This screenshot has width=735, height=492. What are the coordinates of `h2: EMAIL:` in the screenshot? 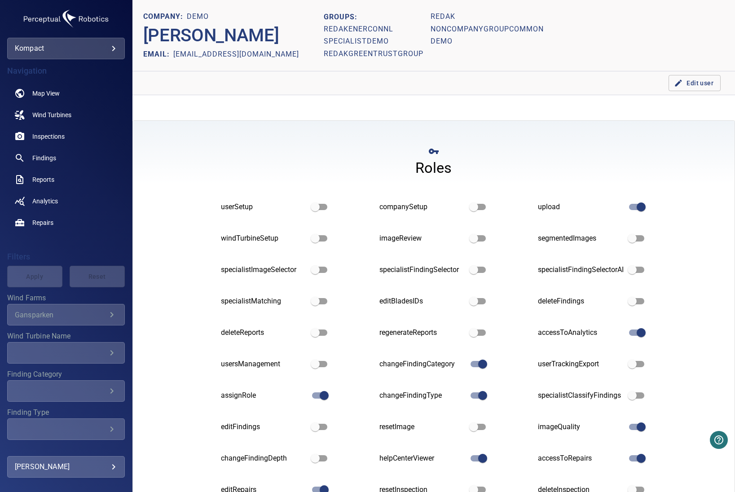 It's located at (158, 54).